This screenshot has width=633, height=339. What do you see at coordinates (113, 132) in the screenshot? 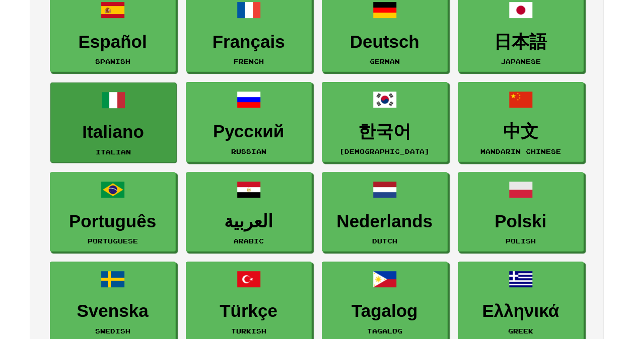
I see `h3: Italiano` at bounding box center [113, 132].